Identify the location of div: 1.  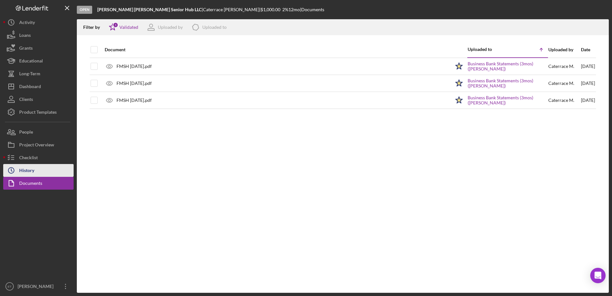
(115, 25).